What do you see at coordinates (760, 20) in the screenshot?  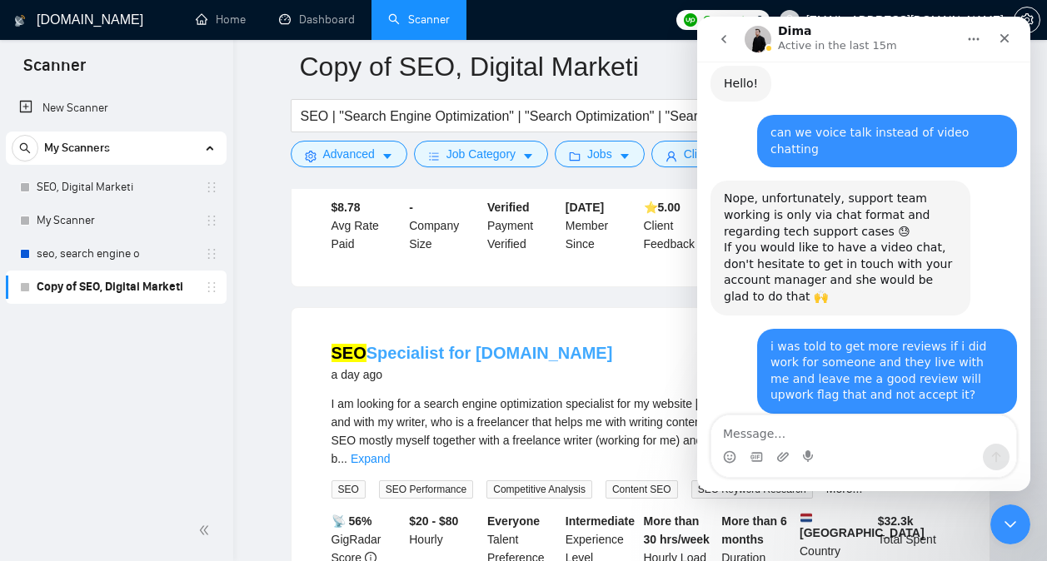 I see `span: 0` at bounding box center [760, 20].